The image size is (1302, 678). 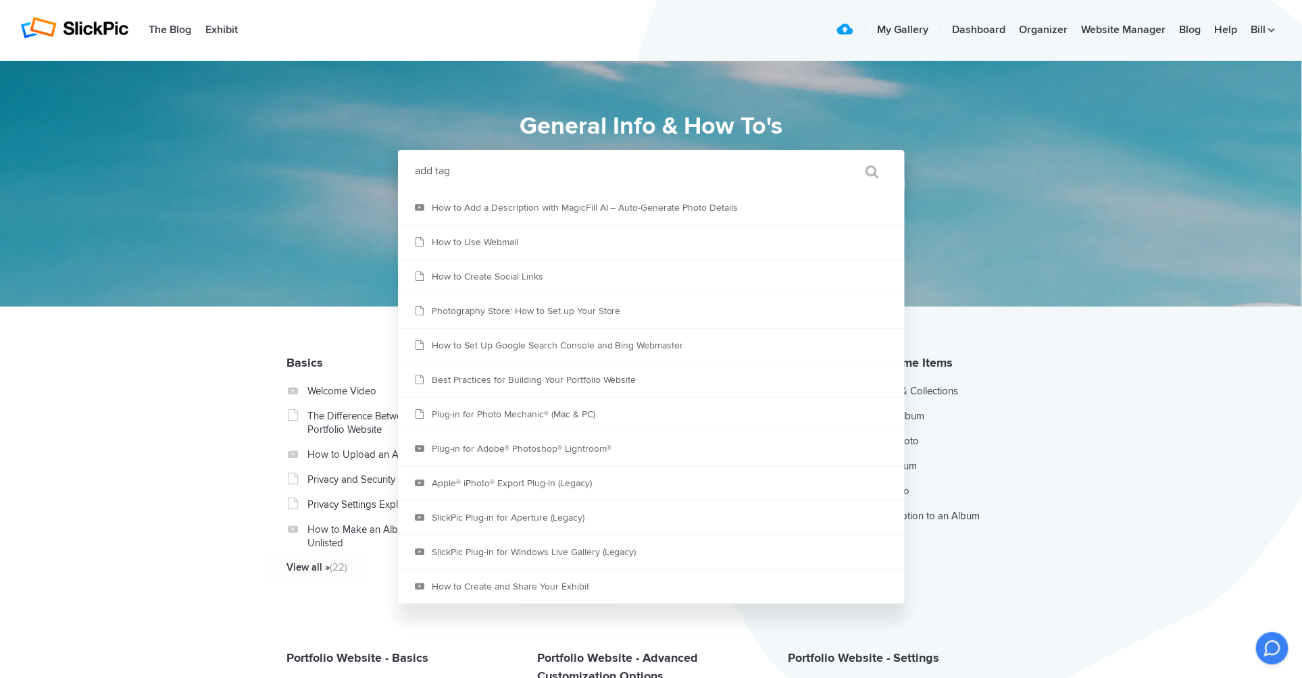 I want to click on a: Welcome Video, so click(x=403, y=391).